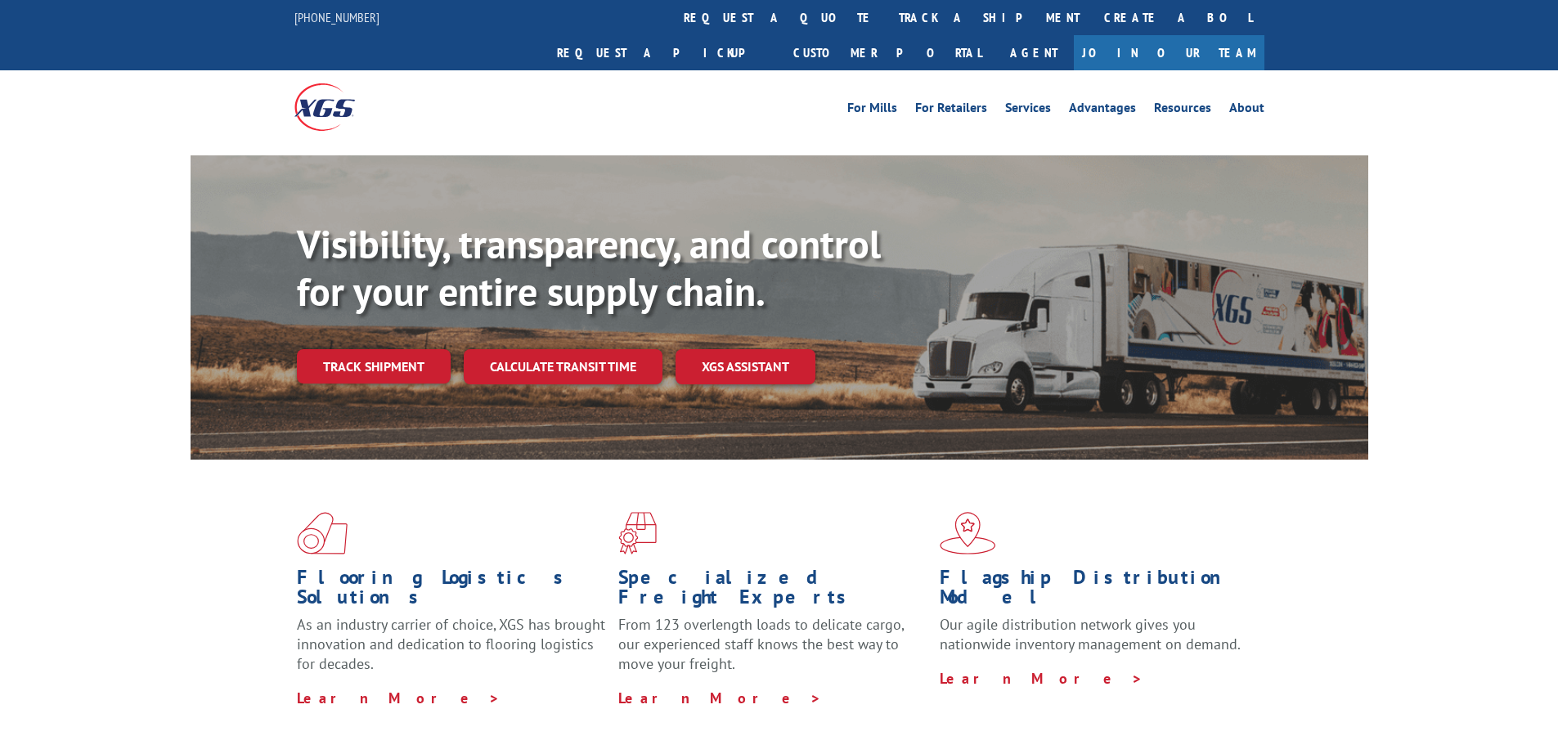 This screenshot has height=745, width=1558. I want to click on a: XGS ASSISTANT, so click(745, 366).